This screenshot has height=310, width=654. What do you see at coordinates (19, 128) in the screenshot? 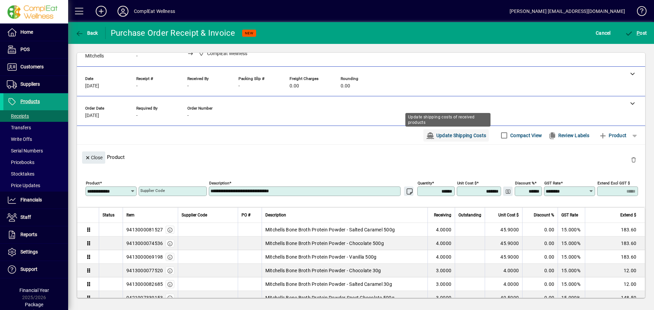
I see `span: Transfers` at bounding box center [19, 128].